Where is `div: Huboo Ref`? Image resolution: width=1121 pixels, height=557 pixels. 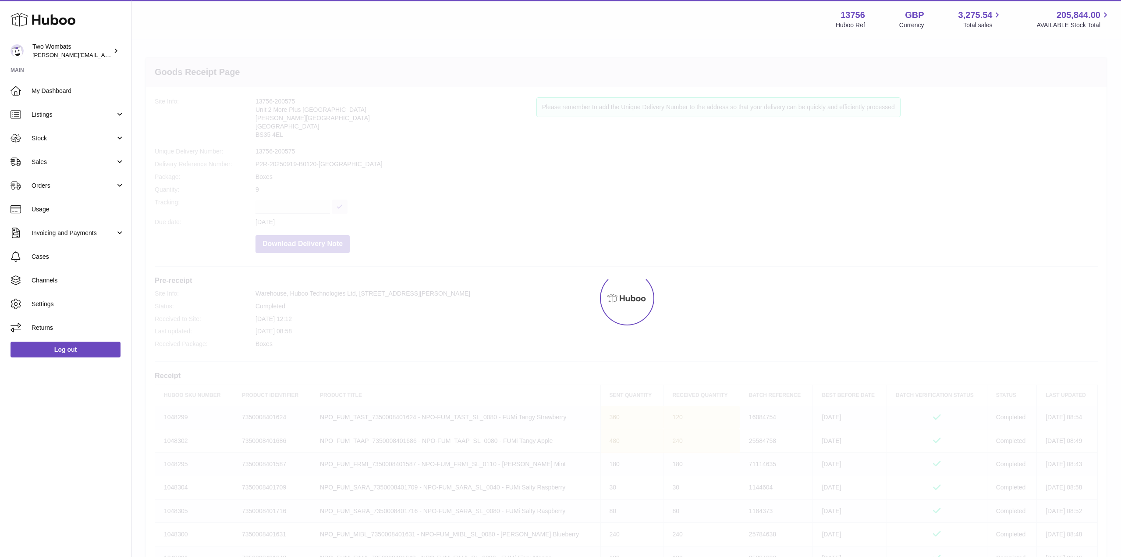
div: Huboo Ref is located at coordinates (850, 25).